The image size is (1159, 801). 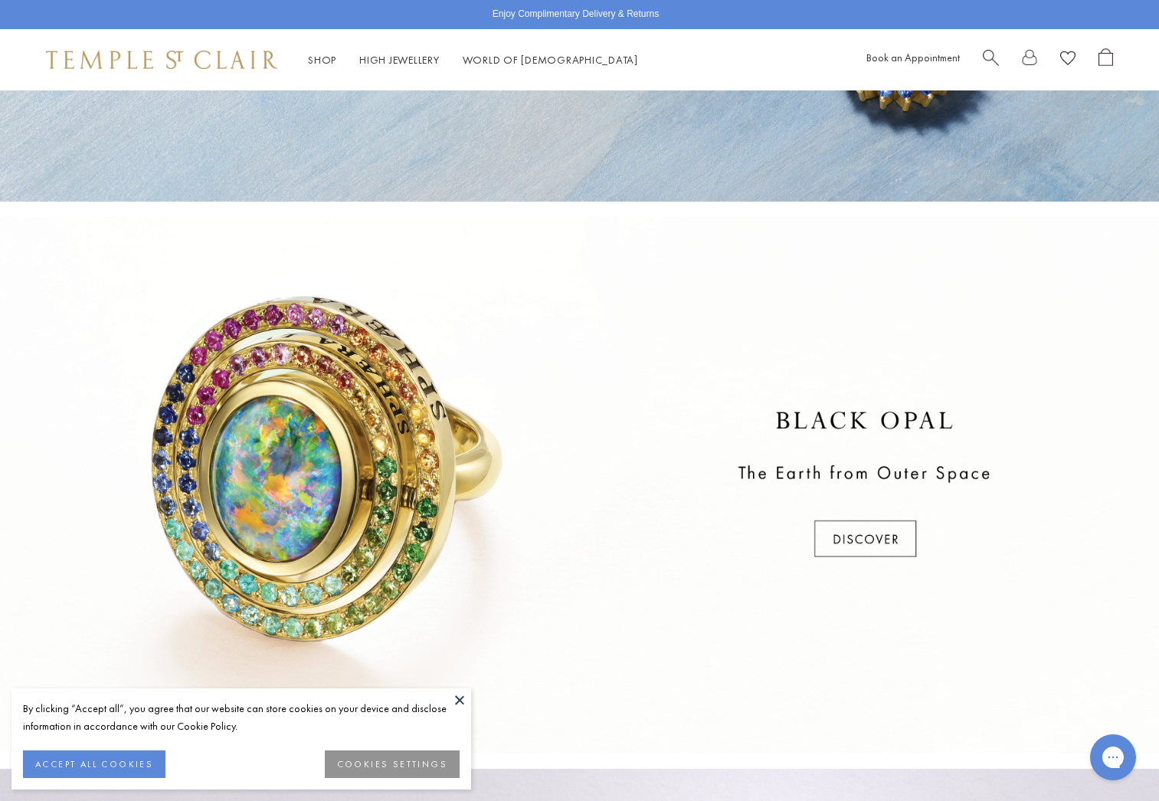 I want to click on button: Gorgias live chat, so click(x=31, y=28).